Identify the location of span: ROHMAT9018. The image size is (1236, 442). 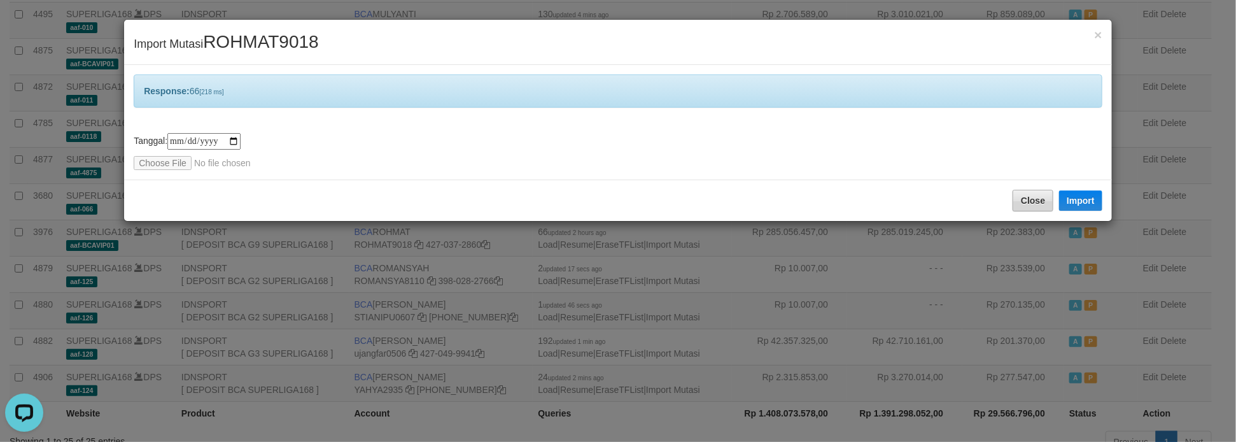
(261, 41).